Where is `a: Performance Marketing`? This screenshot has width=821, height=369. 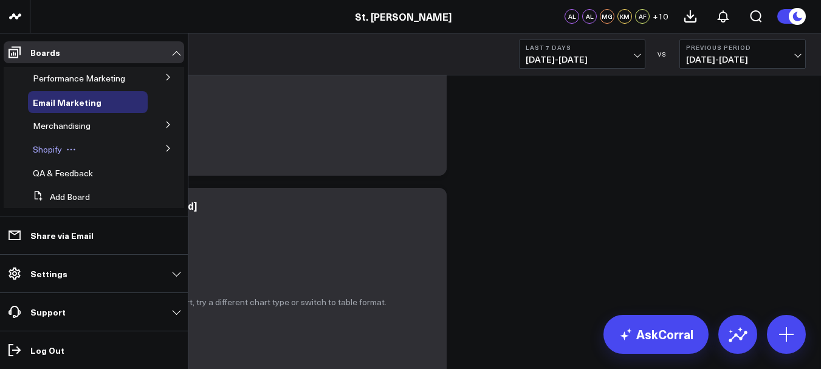 a: Performance Marketing is located at coordinates (79, 78).